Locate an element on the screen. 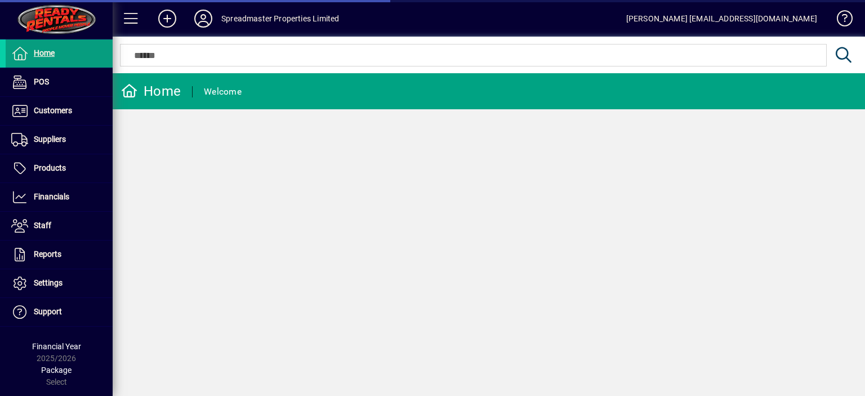 This screenshot has width=865, height=396. span: Reports is located at coordinates (47, 254).